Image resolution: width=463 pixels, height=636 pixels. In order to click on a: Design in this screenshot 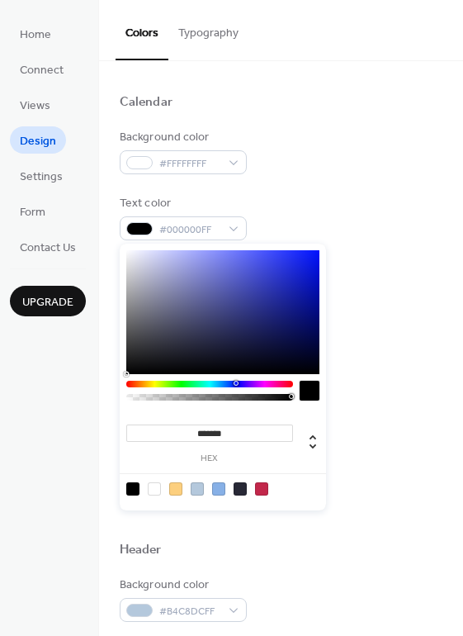, I will do `click(38, 140)`.